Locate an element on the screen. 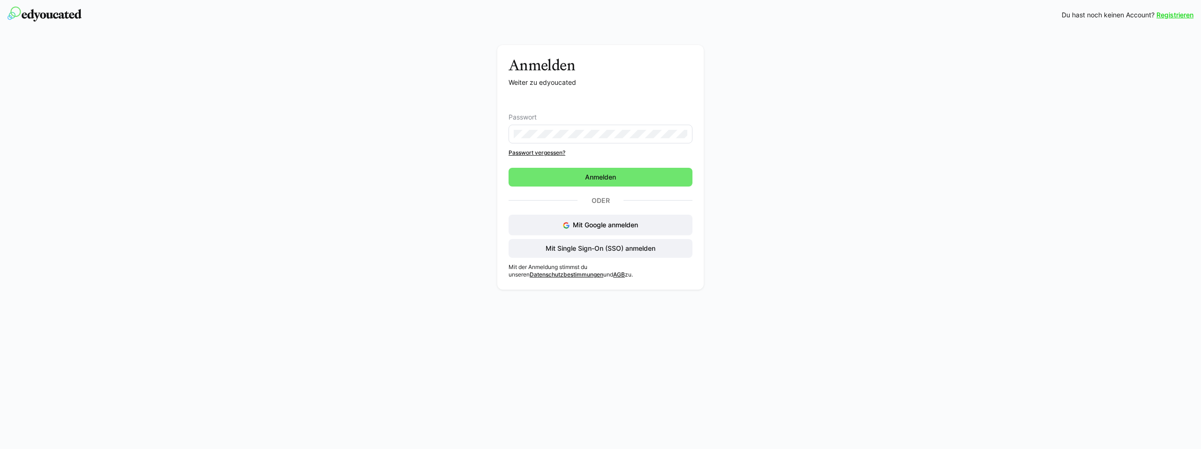  h3: Anmelden is located at coordinates (600, 65).